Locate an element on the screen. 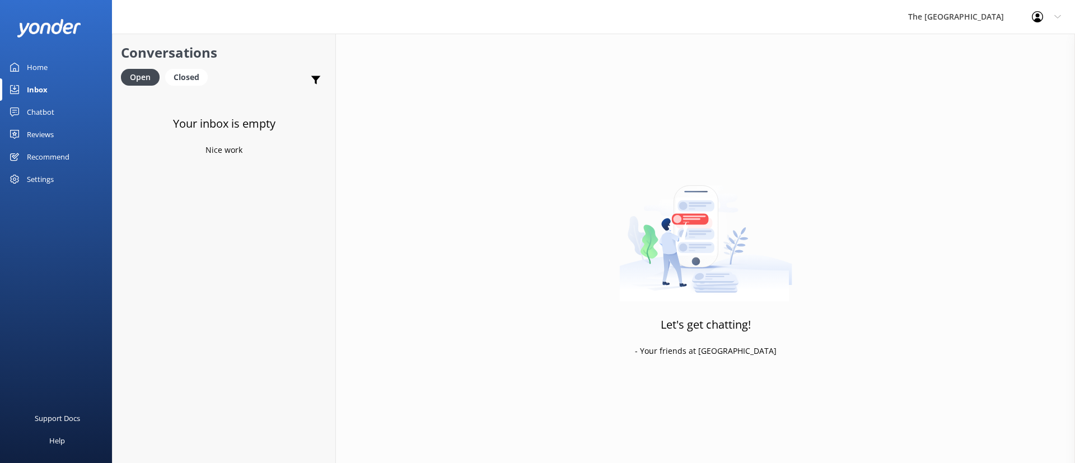 The width and height of the screenshot is (1075, 463). div: Chatbot is located at coordinates (40, 112).